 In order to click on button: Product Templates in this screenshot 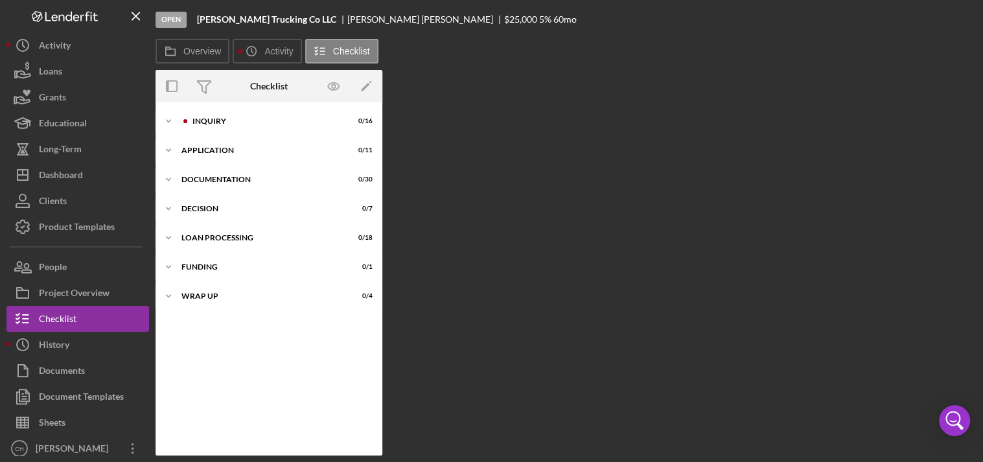, I will do `click(78, 227)`.